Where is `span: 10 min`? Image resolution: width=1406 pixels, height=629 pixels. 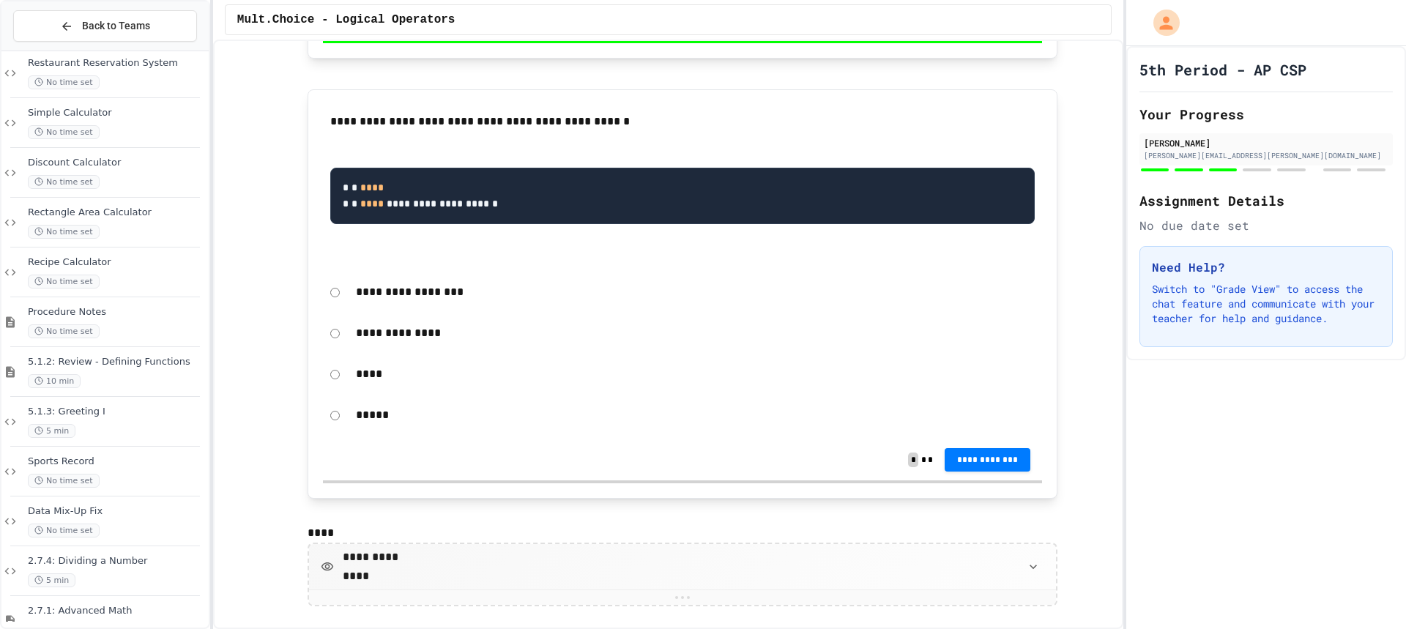 span: 10 min is located at coordinates (54, 381).